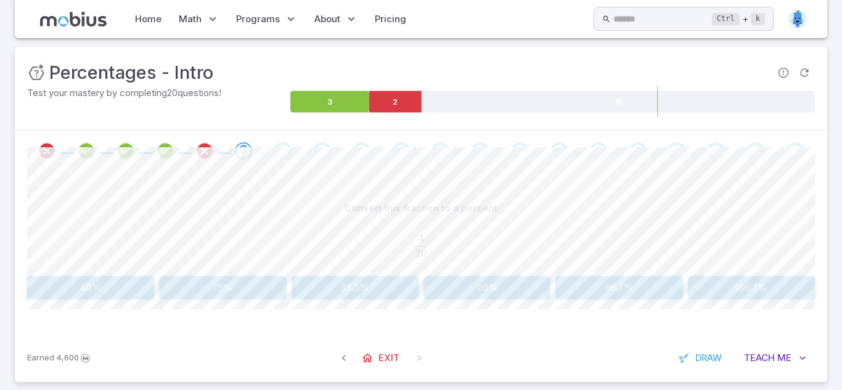  I want to click on a: Exit, so click(381, 358).